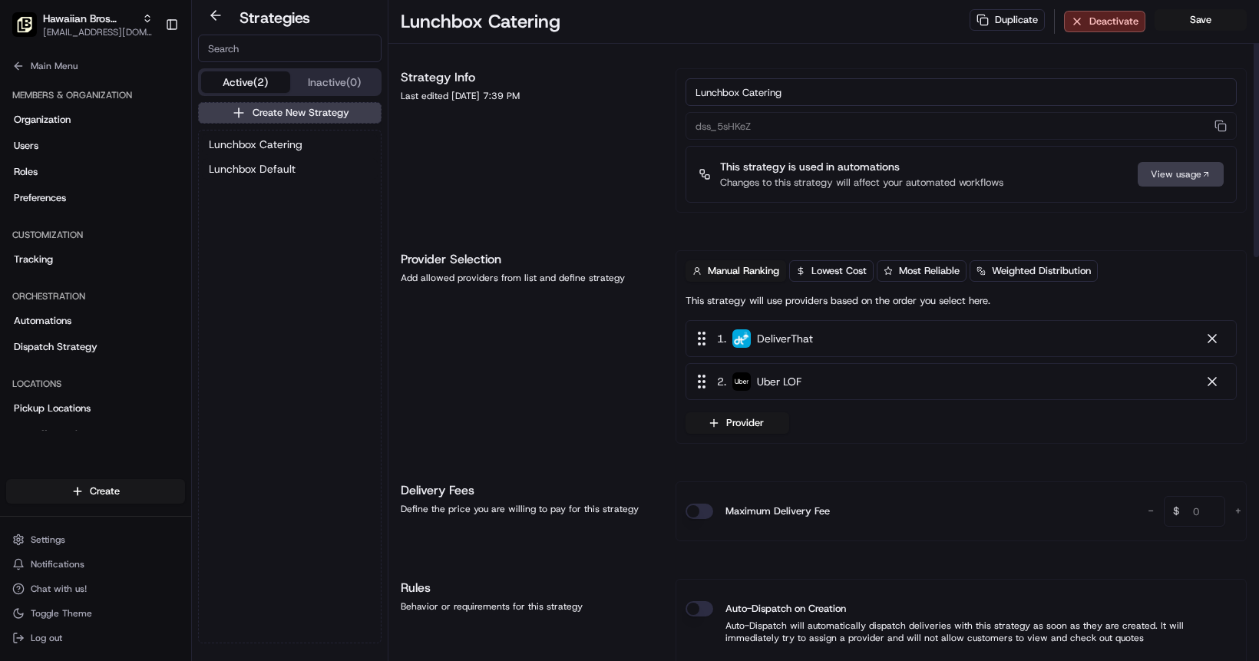 Image resolution: width=1259 pixels, height=661 pixels. What do you see at coordinates (95, 589) in the screenshot?
I see `button: Chat with us!` at bounding box center [95, 589].